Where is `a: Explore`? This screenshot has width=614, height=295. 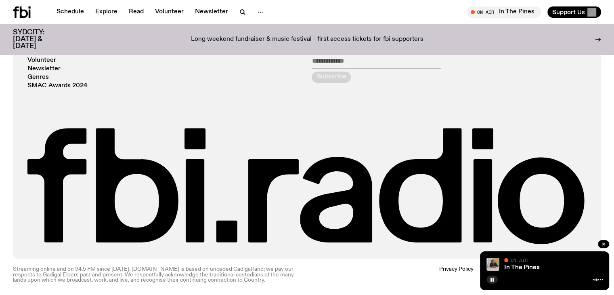
a: Explore is located at coordinates (106, 12).